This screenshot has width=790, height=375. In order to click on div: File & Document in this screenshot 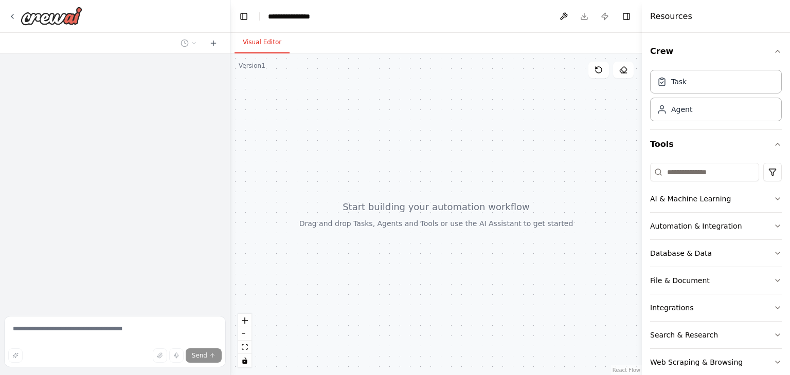, I will do `click(680, 281)`.